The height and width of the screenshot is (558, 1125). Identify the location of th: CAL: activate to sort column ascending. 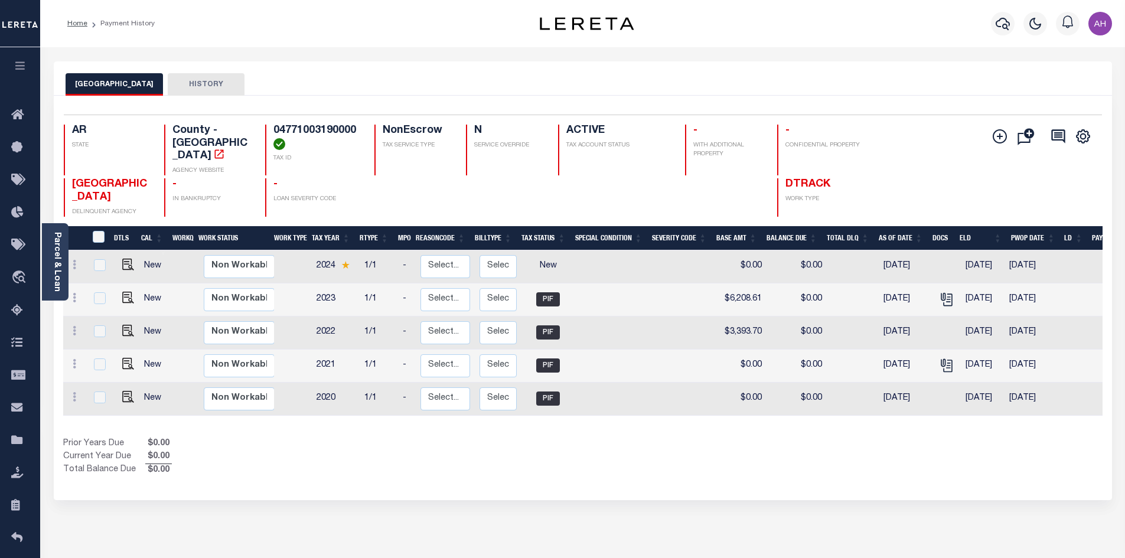
(152, 238).